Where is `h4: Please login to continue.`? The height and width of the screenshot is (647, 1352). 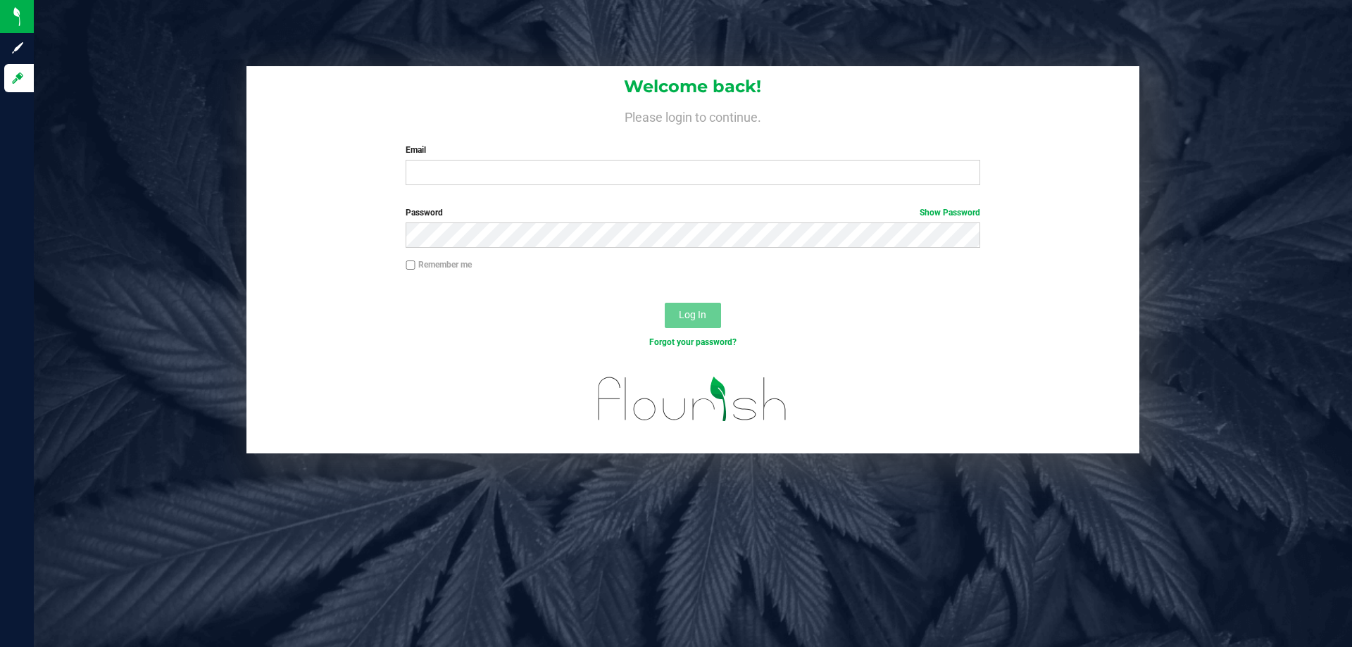 h4: Please login to continue. is located at coordinates (693, 115).